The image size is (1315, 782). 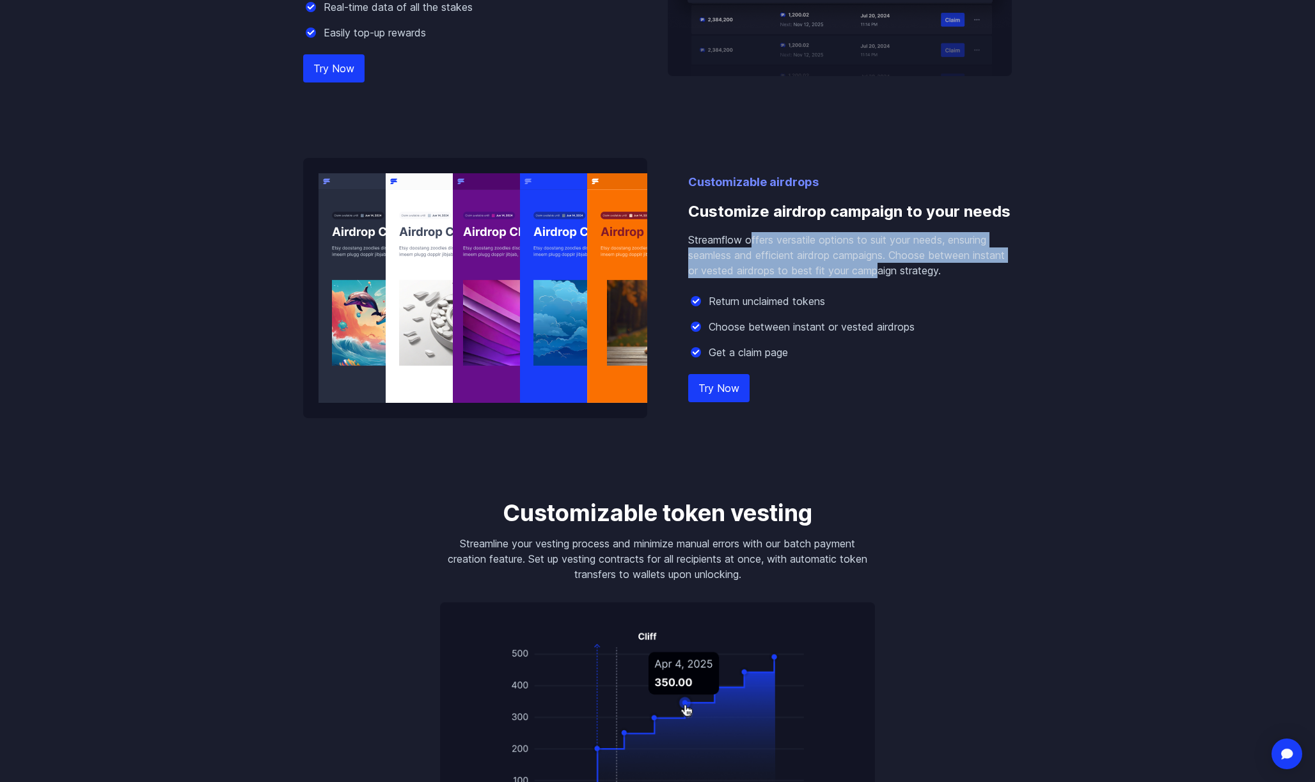 I want to click on h3: Customizable token vesting, so click(x=657, y=513).